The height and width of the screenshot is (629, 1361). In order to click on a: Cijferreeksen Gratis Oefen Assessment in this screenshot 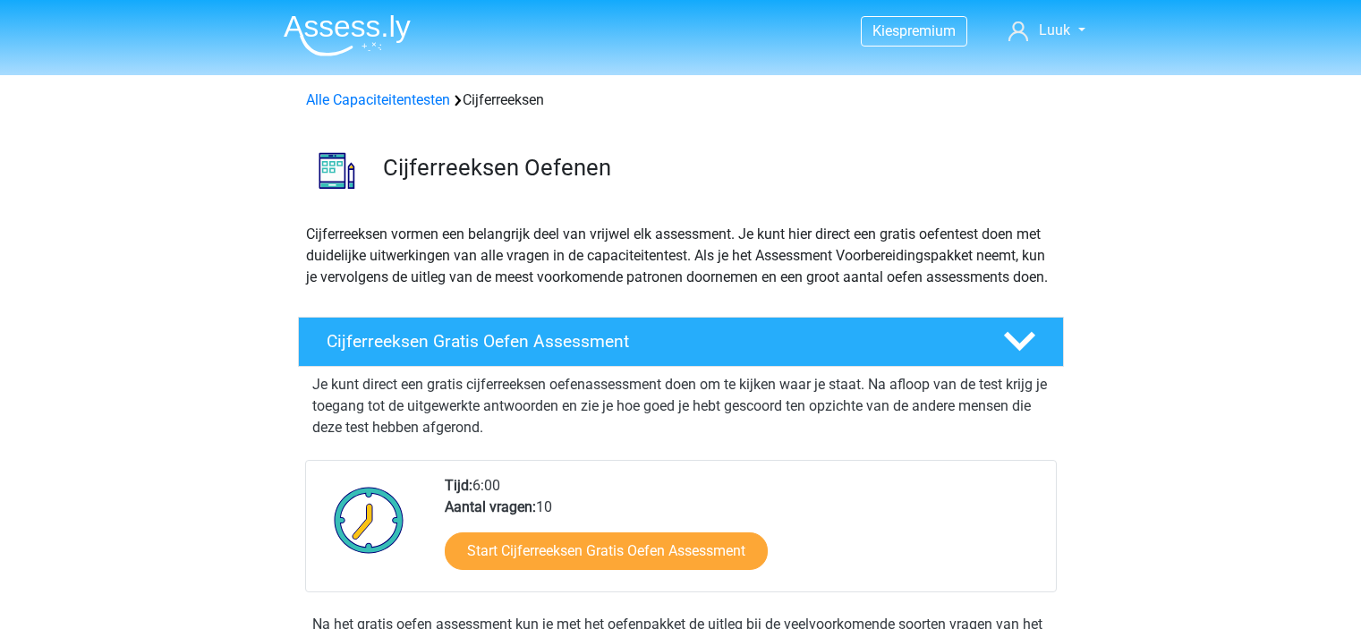, I will do `click(681, 342)`.